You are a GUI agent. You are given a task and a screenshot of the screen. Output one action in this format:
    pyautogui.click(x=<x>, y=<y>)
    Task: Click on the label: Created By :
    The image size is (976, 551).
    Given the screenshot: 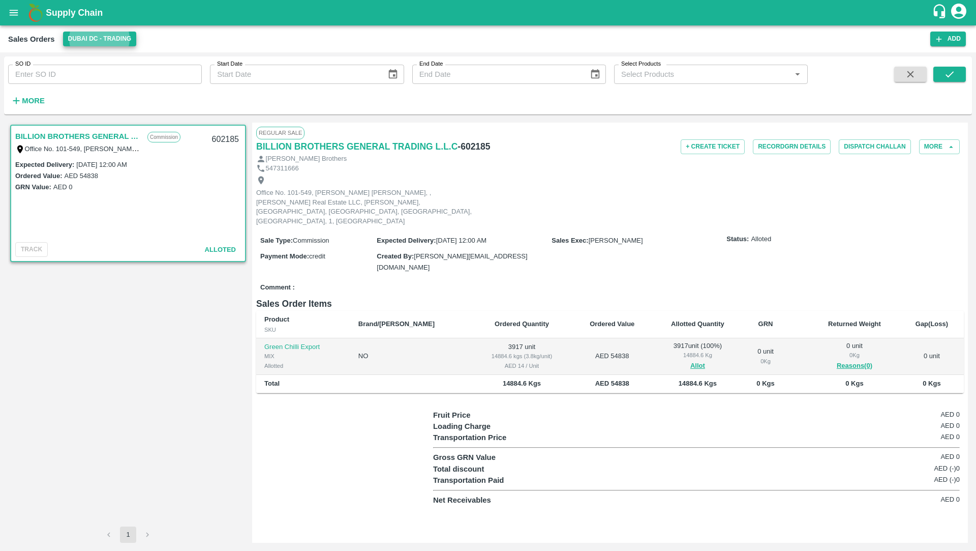 What is the action you would take?
    pyautogui.click(x=395, y=256)
    